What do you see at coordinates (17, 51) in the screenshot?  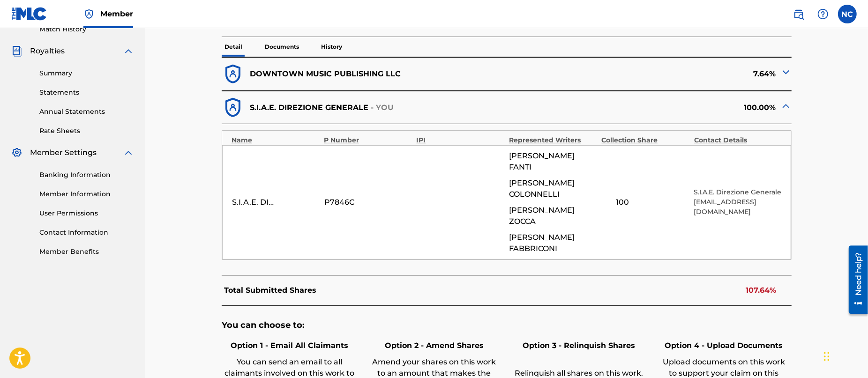 I see `img: Royalties` at bounding box center [17, 51].